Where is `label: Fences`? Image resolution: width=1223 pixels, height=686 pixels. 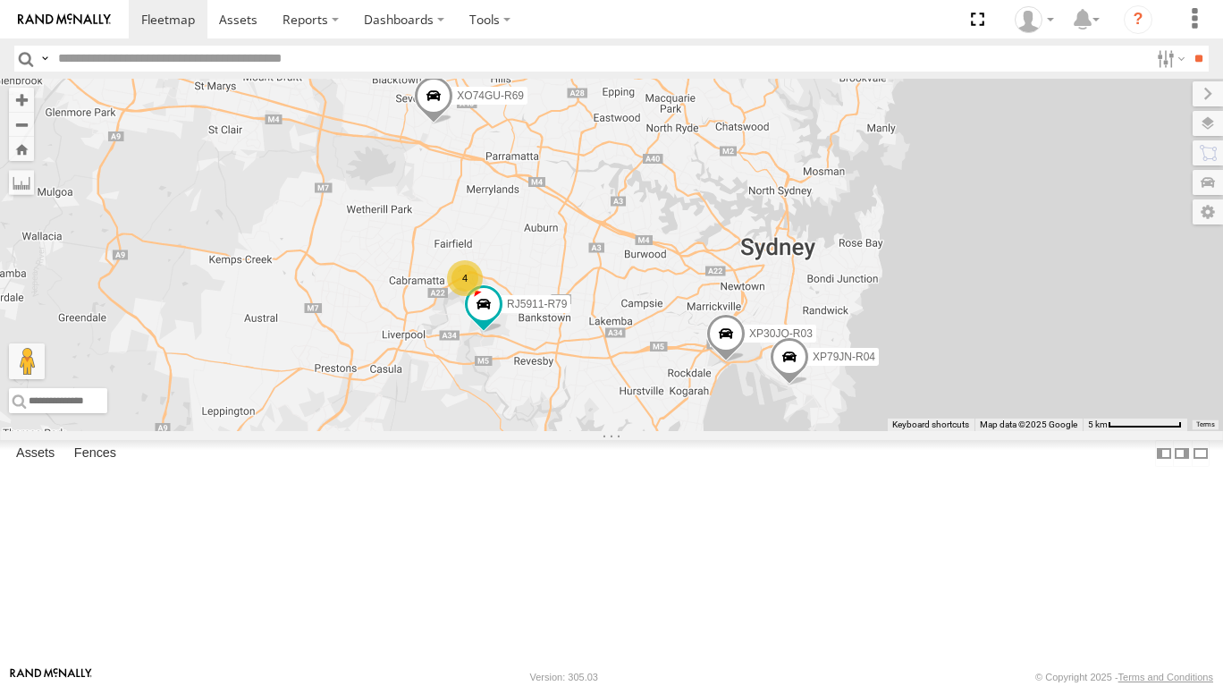
label: Fences is located at coordinates (95, 453).